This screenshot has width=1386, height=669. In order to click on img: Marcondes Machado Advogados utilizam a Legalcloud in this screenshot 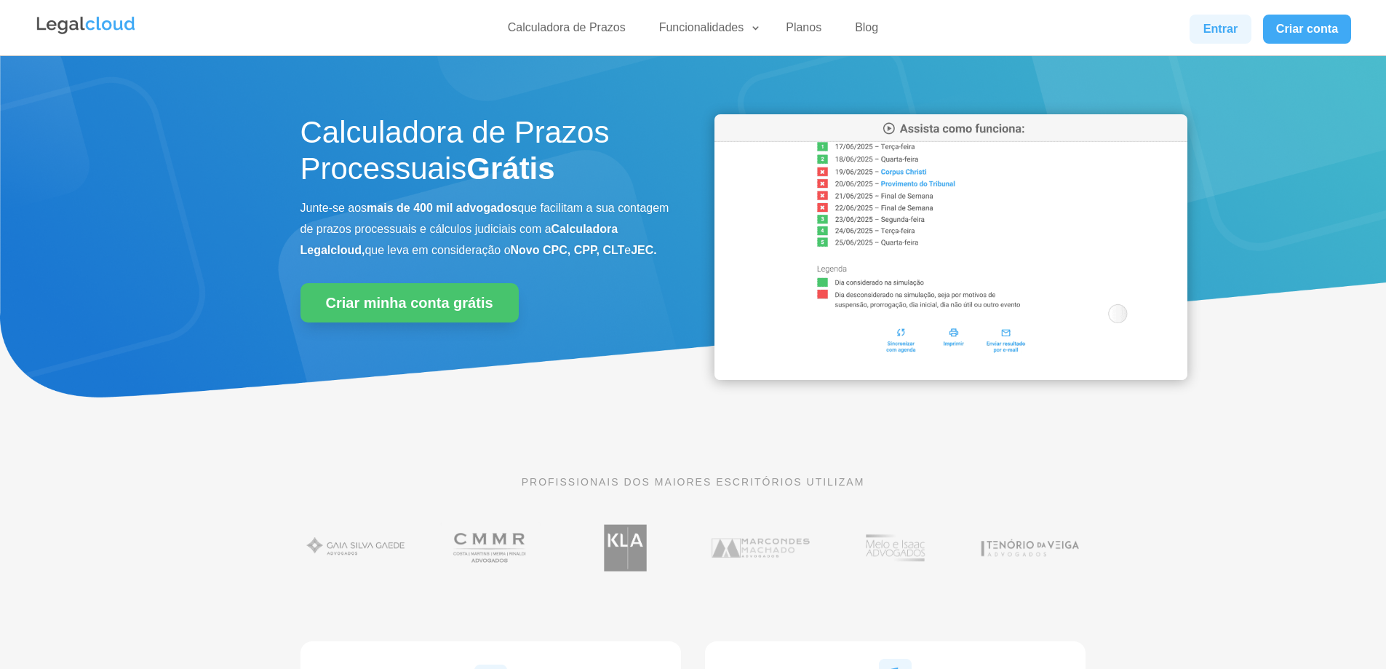, I will do `click(760, 547)`.